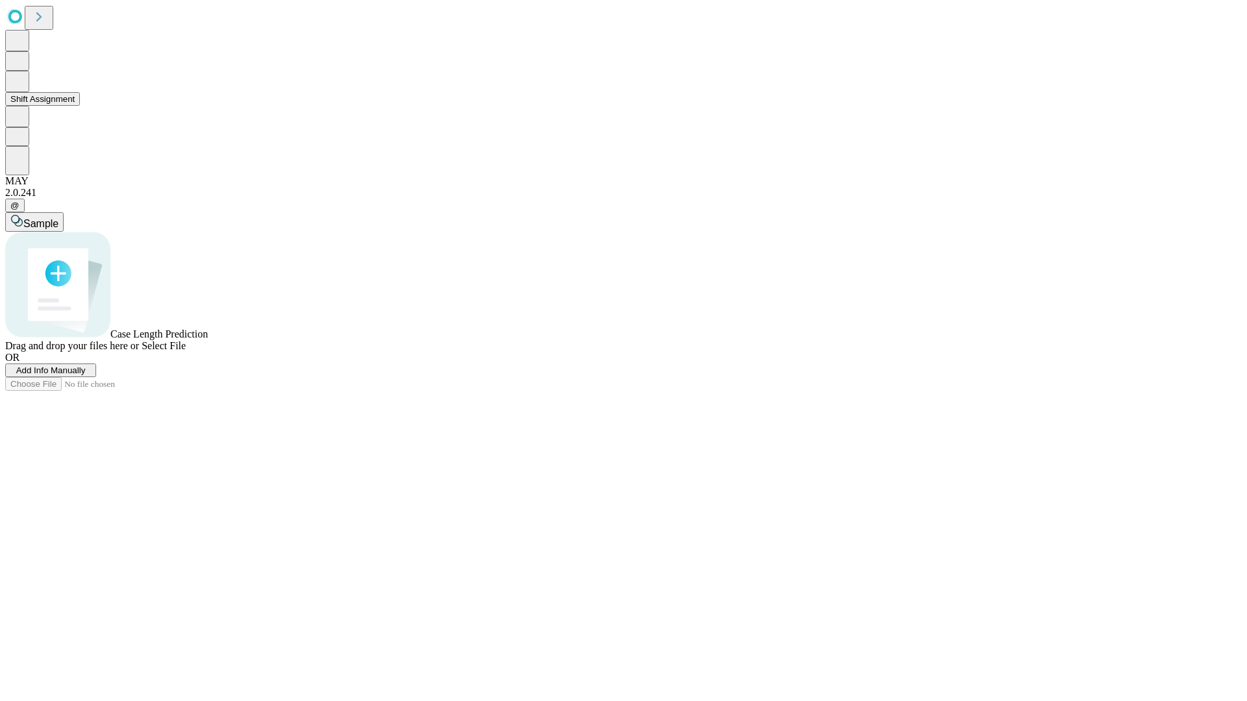 Image resolution: width=1247 pixels, height=701 pixels. What do you see at coordinates (34, 222) in the screenshot?
I see `button: Sample` at bounding box center [34, 222].